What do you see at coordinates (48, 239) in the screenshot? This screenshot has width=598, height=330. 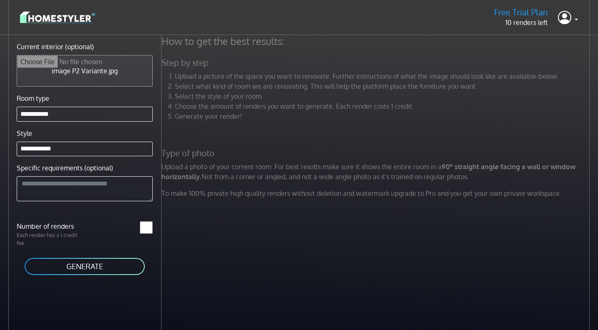 I see `p: Each render has a 1 credit fee` at bounding box center [48, 239].